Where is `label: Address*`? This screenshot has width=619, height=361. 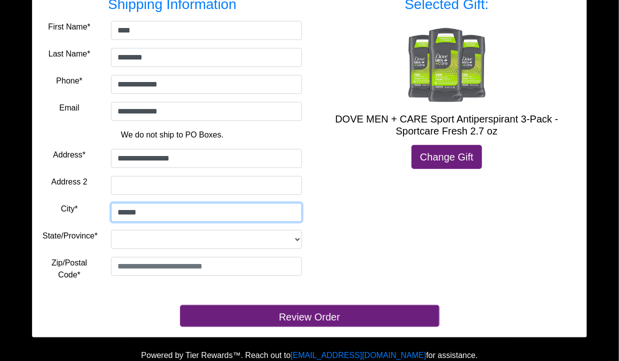 label: Address* is located at coordinates (69, 155).